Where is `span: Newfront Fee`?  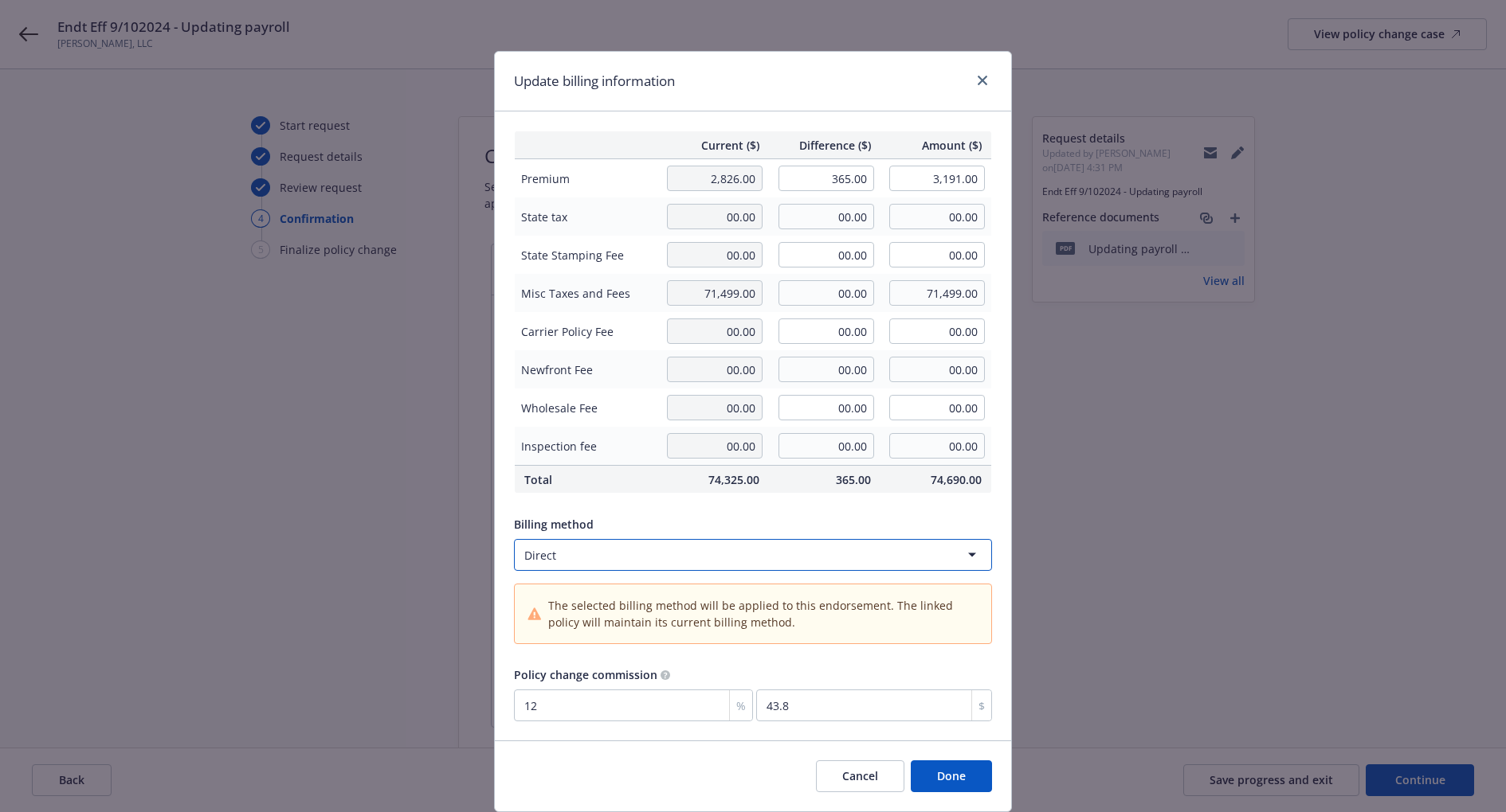
span: Newfront Fee is located at coordinates (585, 370).